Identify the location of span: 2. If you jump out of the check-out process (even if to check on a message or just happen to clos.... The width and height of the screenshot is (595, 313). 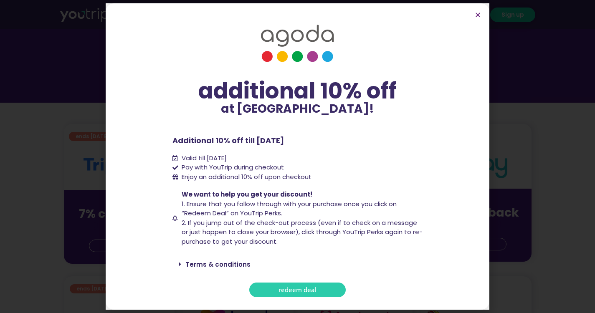
(302, 232).